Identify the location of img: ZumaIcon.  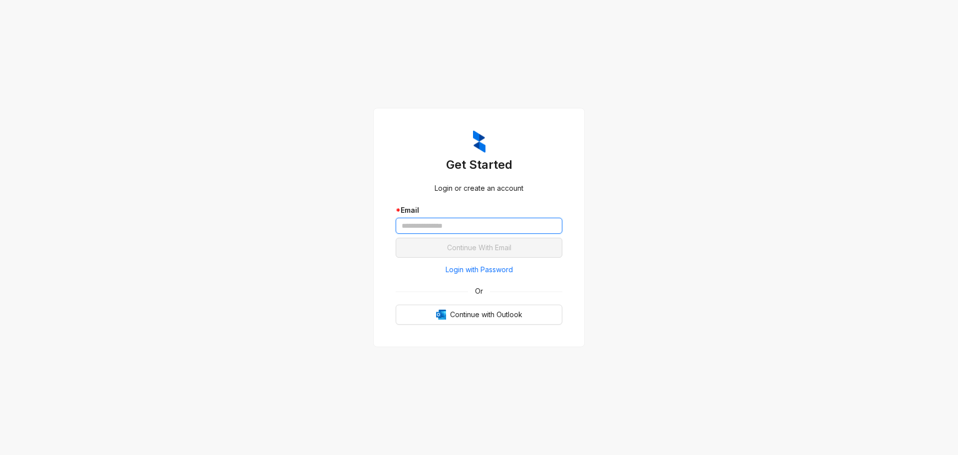
(479, 142).